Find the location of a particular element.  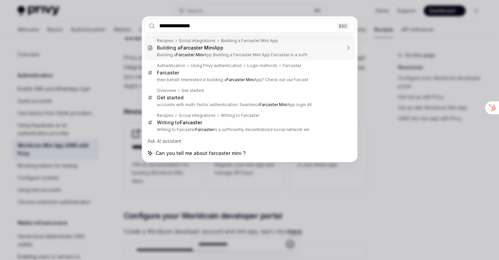

p: Building a App Building a Farcaster Mini App Farcaster is a suffi is located at coordinates (249, 55).